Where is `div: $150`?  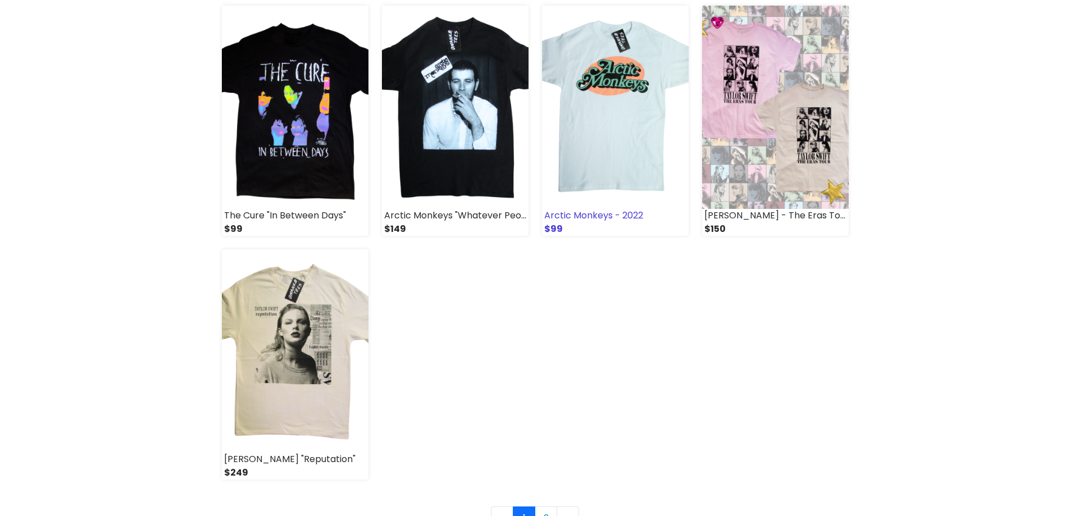
div: $150 is located at coordinates (775, 229).